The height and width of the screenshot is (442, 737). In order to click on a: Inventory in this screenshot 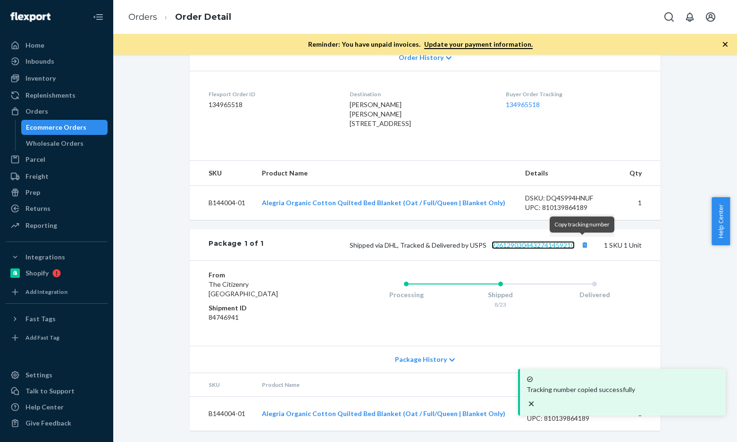, I will do `click(57, 78)`.